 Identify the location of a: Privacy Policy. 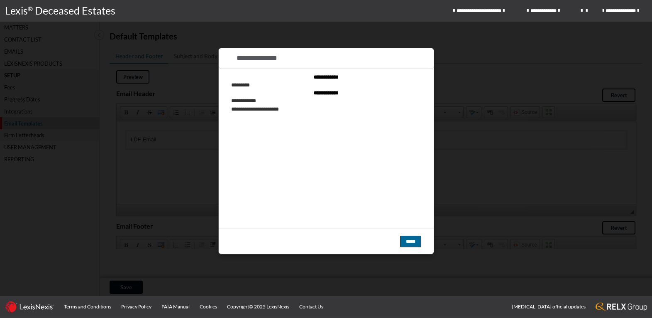
(136, 306).